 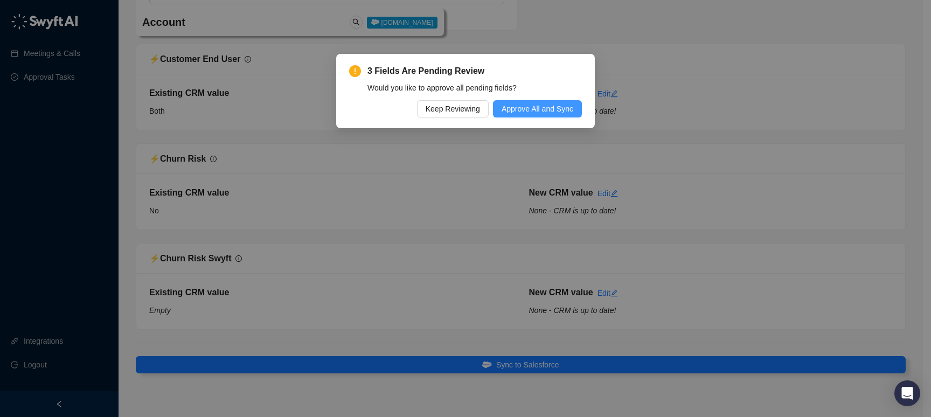 I want to click on button: Keep Reviewing, so click(x=453, y=109).